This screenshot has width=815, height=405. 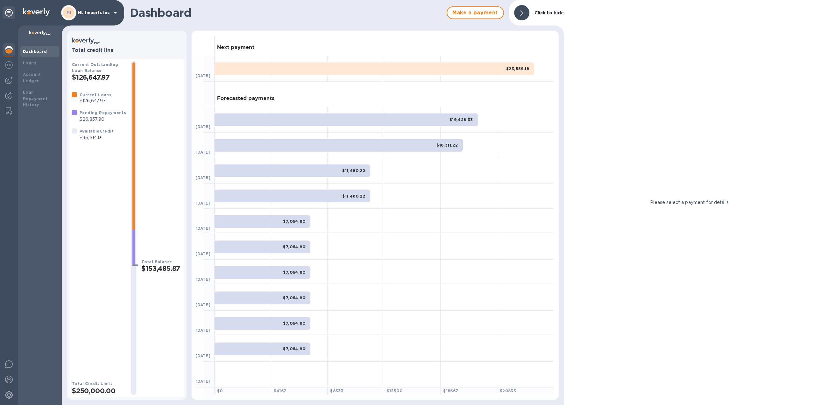 I want to click on b: Current Loans, so click(x=96, y=95).